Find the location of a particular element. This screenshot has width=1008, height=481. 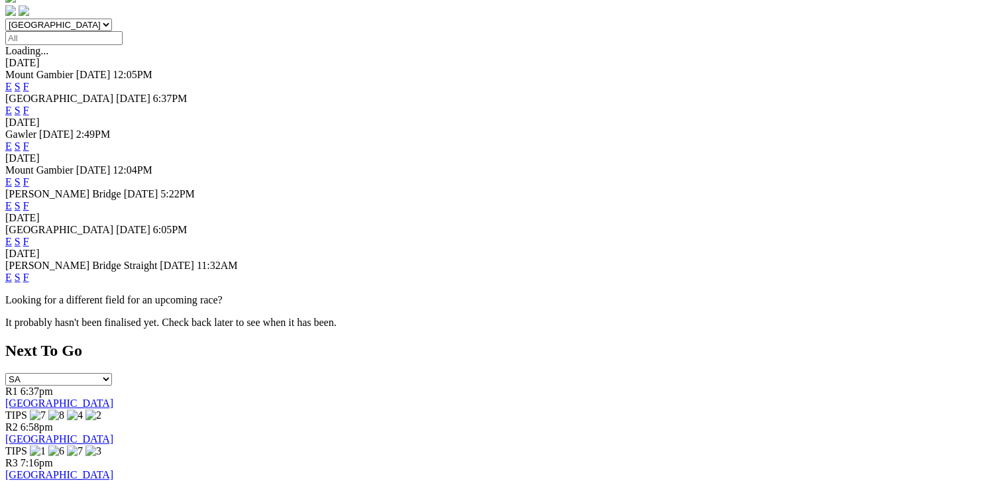

span: 6:58pm is located at coordinates (36, 427).